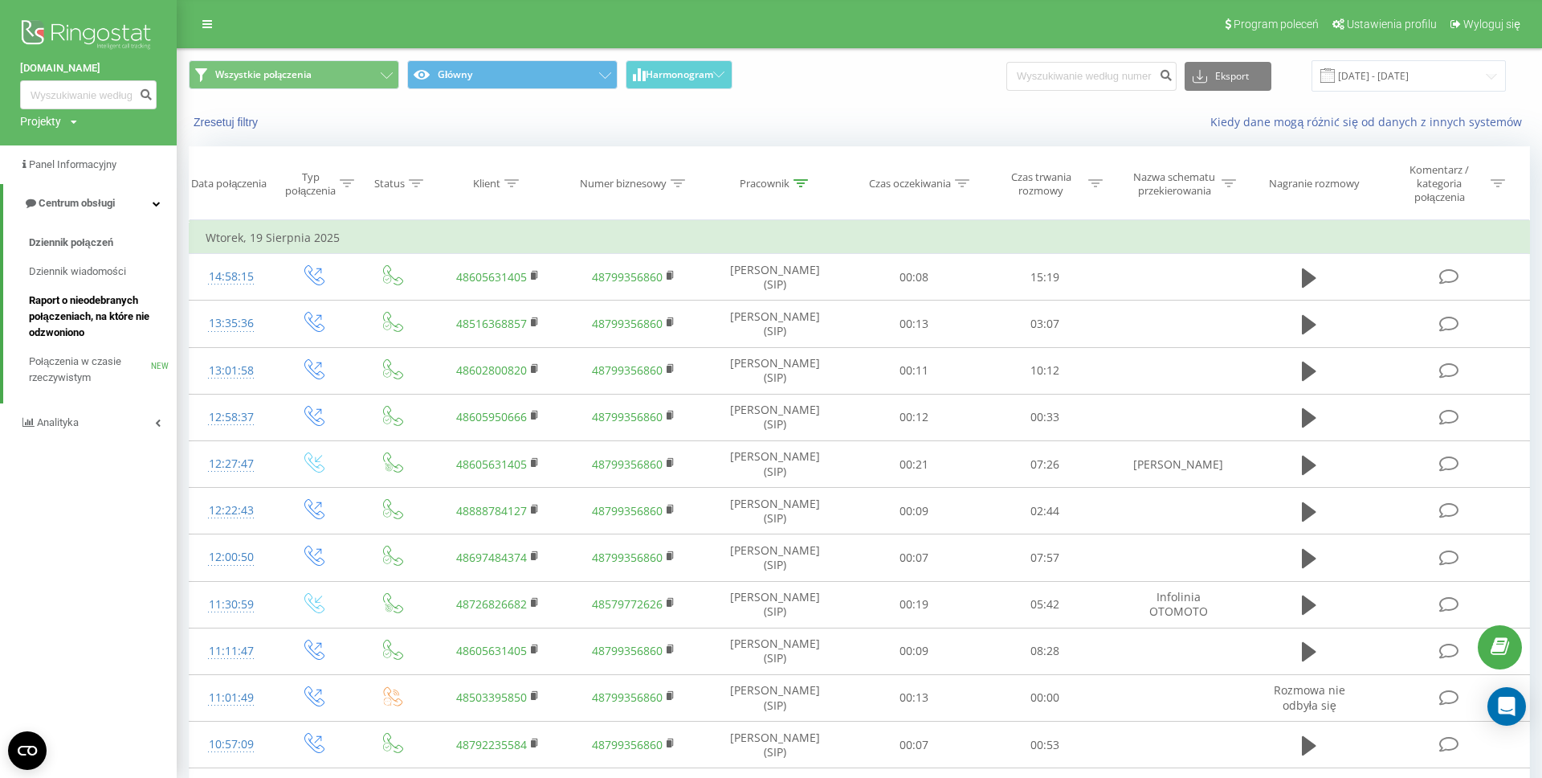  I want to click on td: 05:42, so click(1045, 604).